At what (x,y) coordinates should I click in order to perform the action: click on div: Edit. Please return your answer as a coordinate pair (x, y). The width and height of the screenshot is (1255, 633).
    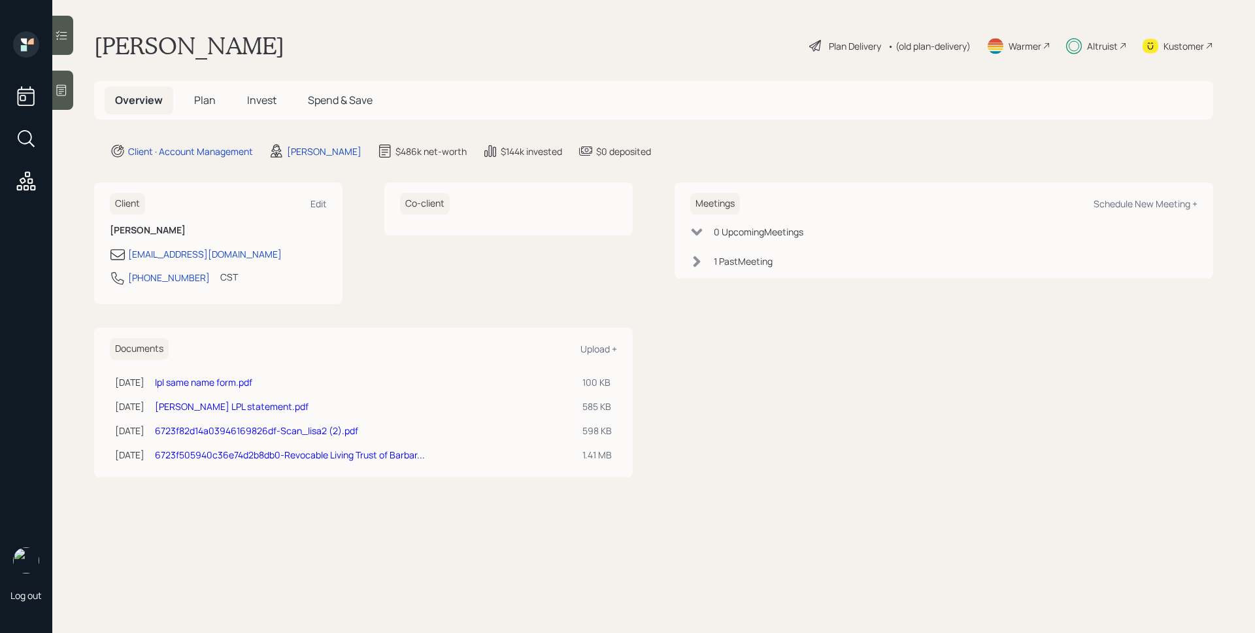
    Looking at the image, I should click on (318, 203).